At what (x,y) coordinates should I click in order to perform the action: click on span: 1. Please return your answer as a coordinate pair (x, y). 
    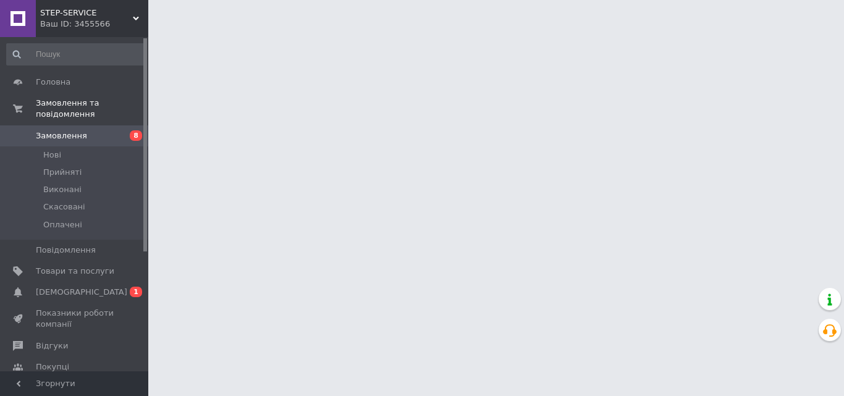
    Looking at the image, I should click on (136, 292).